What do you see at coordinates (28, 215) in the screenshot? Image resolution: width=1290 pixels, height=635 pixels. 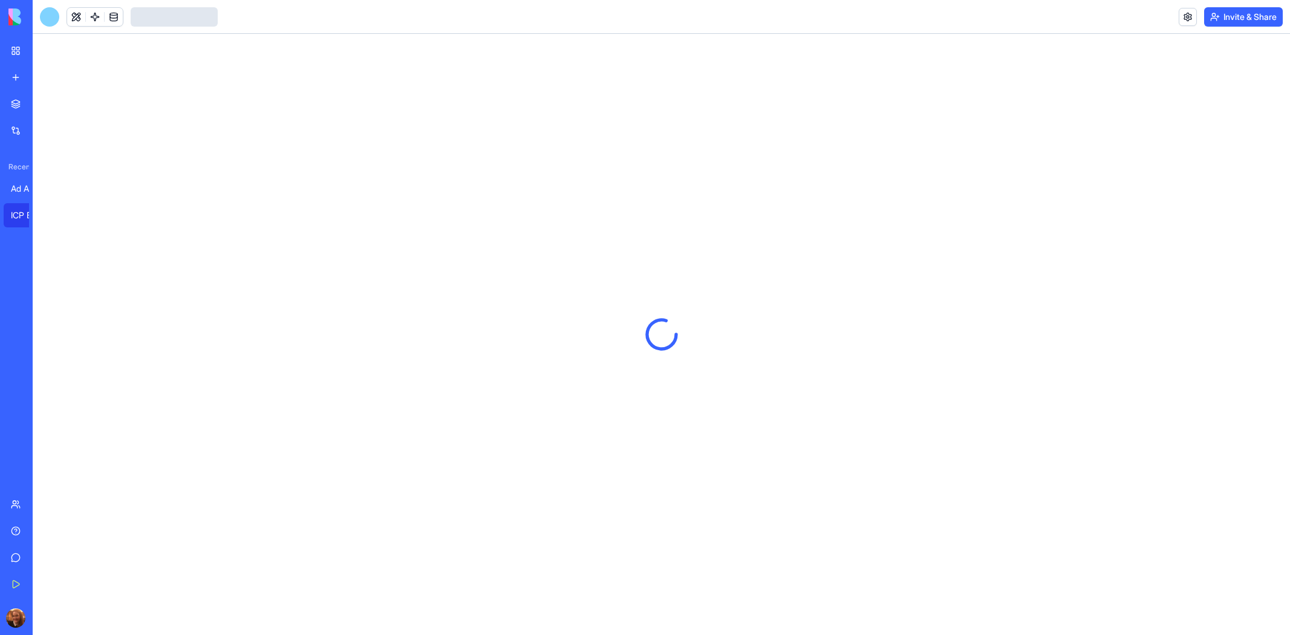 I see `a: ICP Builder` at bounding box center [28, 215].